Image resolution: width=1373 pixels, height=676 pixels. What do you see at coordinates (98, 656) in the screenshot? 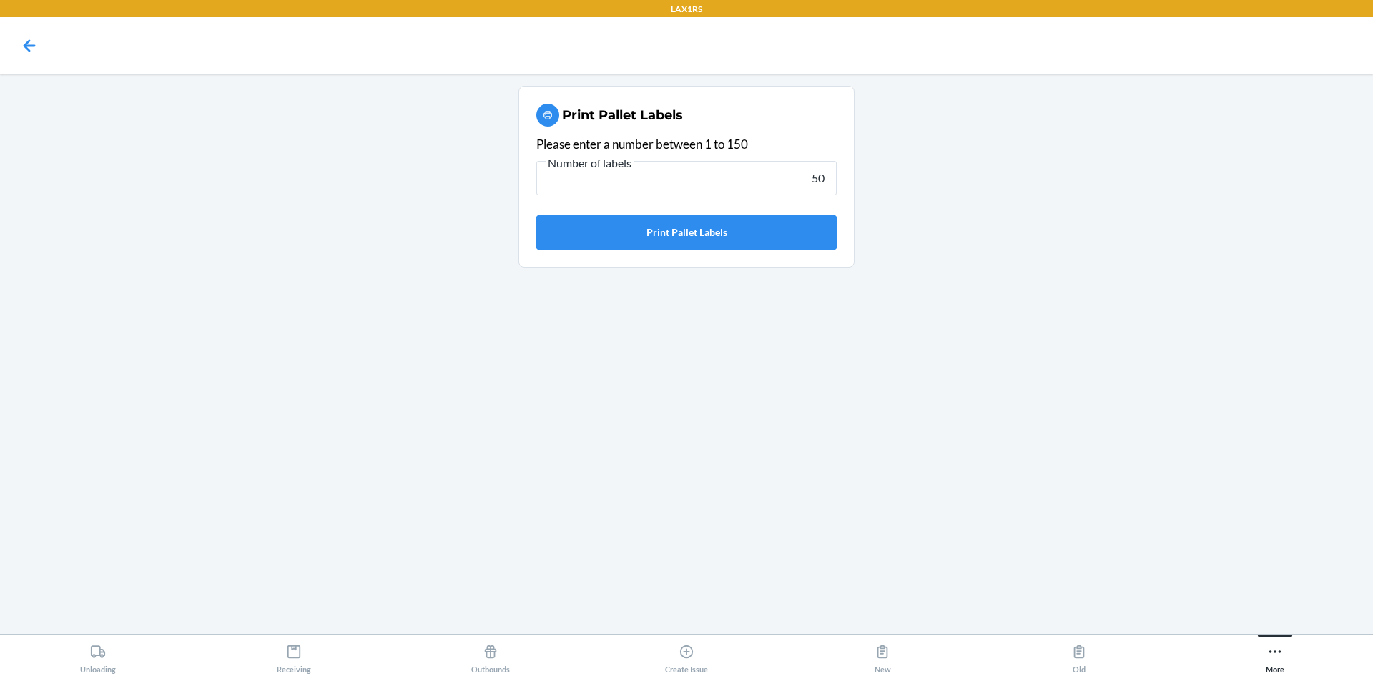
I see `div: Unloading` at bounding box center [98, 656].